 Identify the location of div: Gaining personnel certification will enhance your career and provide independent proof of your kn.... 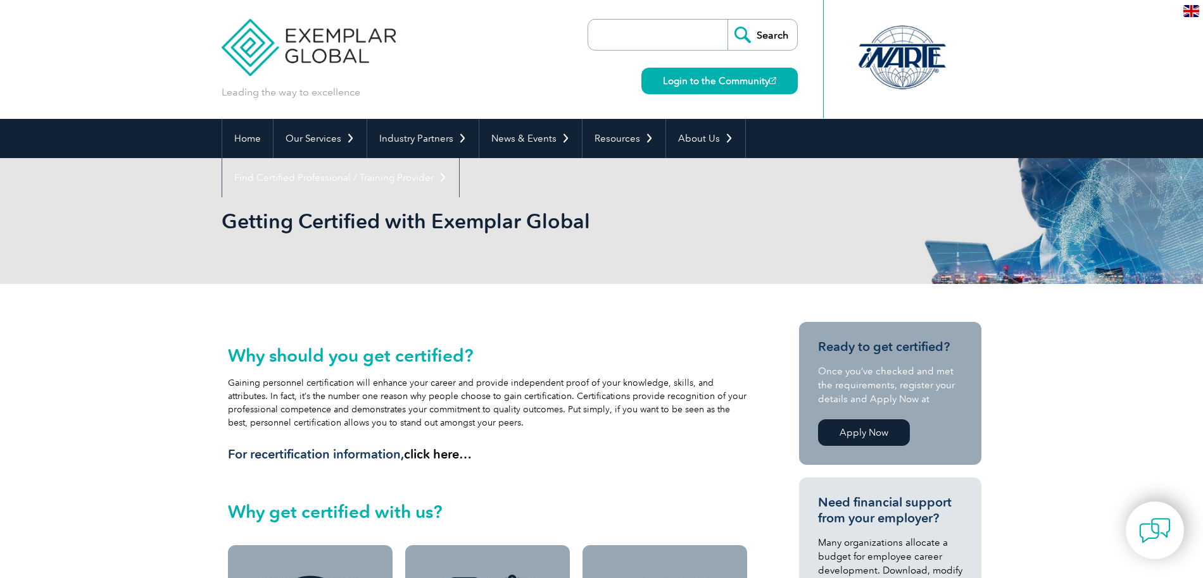
(487, 404).